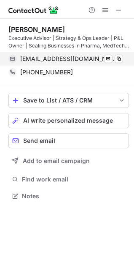 This screenshot has height=268, width=134. What do you see at coordinates (68, 179) in the screenshot?
I see `button: Find work email` at bounding box center [68, 179].